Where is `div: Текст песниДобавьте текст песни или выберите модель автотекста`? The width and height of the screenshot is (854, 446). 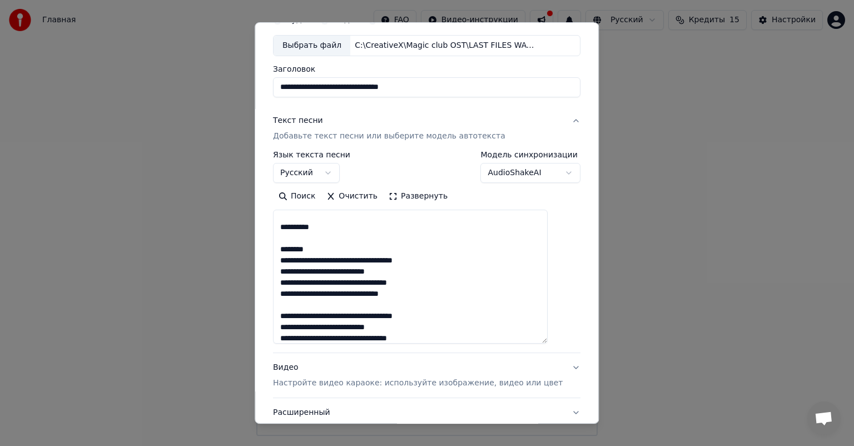
div: Текст песниДобавьте текст песни или выберите модель автотекста is located at coordinates (427, 251).